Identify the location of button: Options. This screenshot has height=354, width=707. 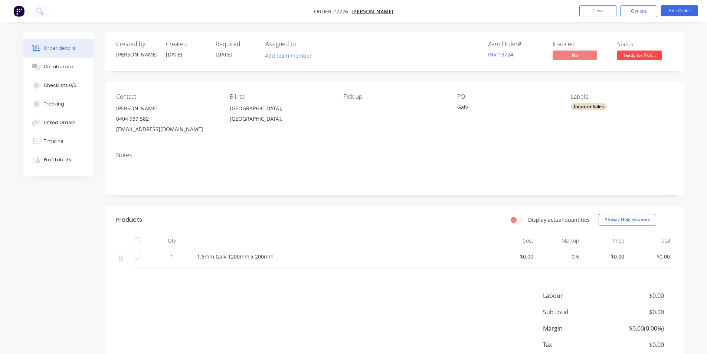
(639, 11).